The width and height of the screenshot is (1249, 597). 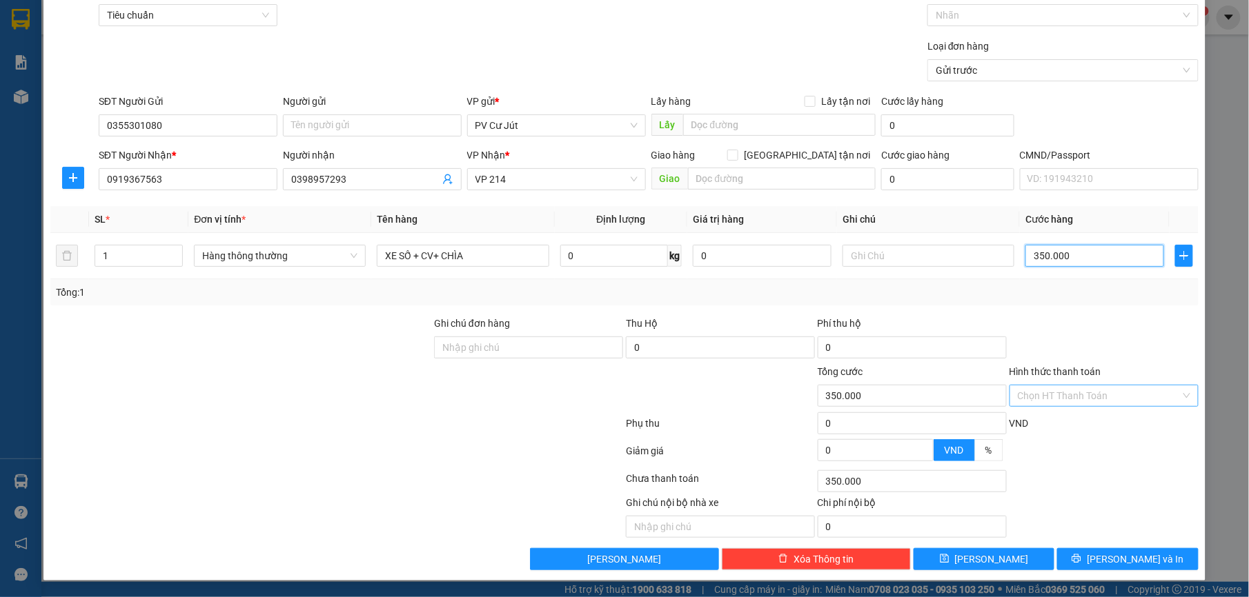 I want to click on input: Cước giao hàng, so click(x=947, y=179).